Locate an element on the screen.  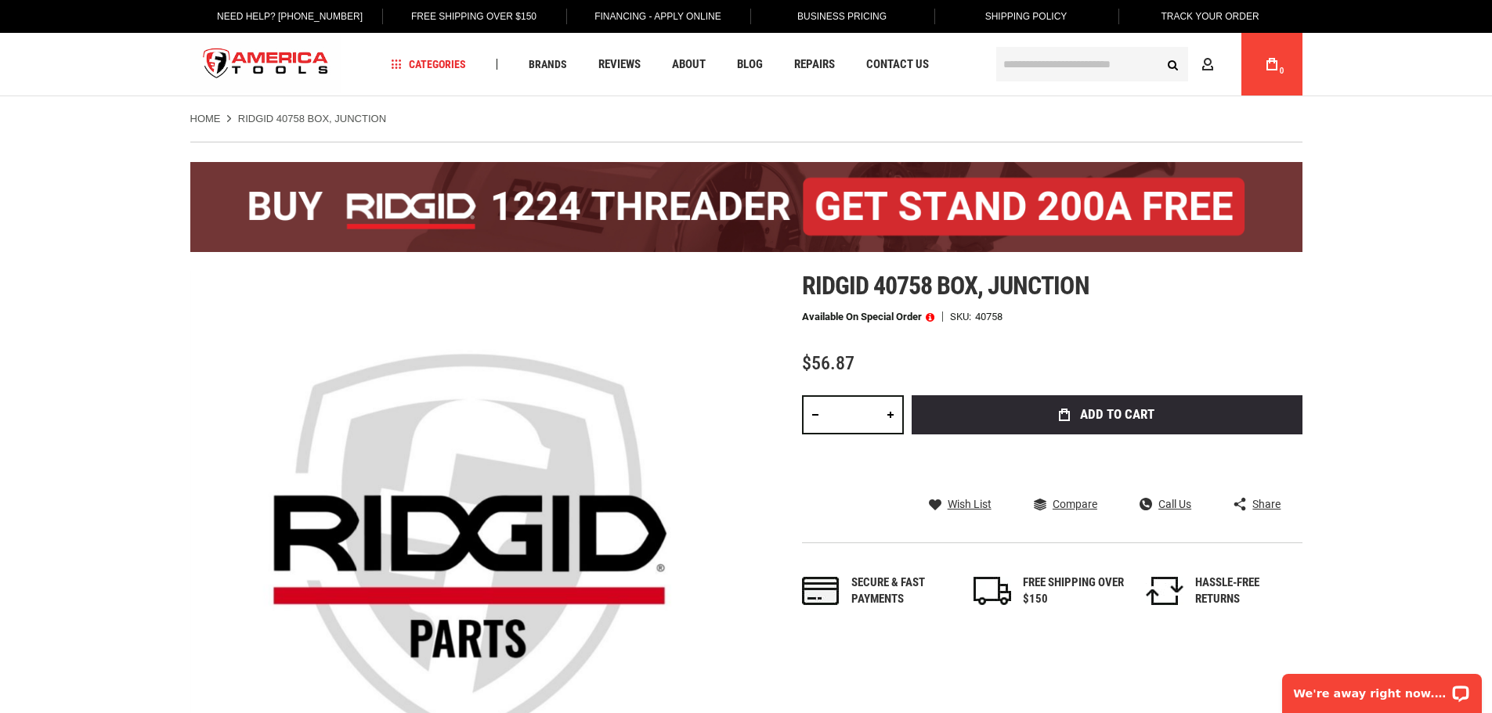
span: Share is located at coordinates (1266, 504).